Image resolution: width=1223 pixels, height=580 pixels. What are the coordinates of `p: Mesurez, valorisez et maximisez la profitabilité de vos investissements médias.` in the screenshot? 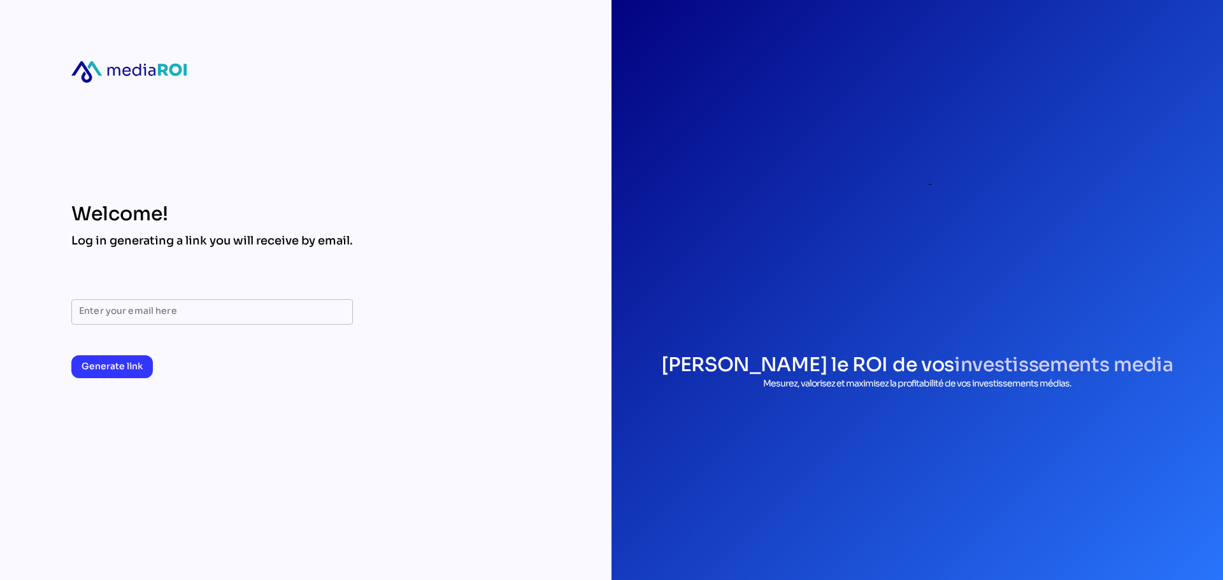 It's located at (917, 383).